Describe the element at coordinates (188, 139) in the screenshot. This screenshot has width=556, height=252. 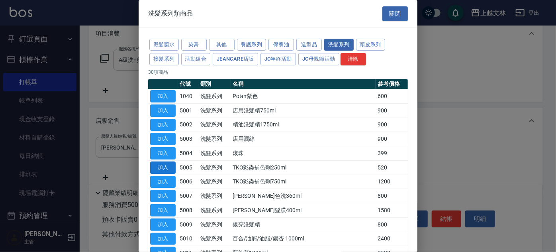
I see `td: 5003` at that location.